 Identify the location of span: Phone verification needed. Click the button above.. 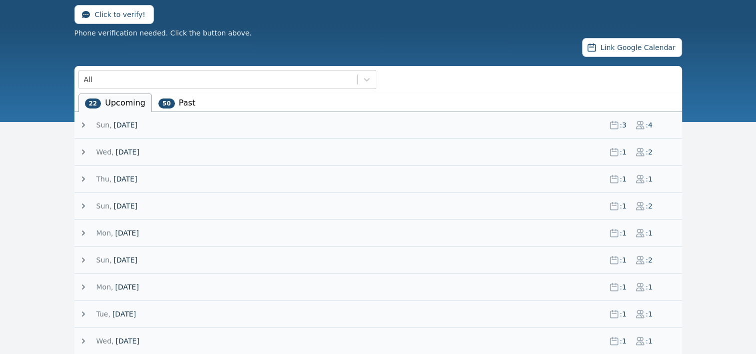
(163, 33).